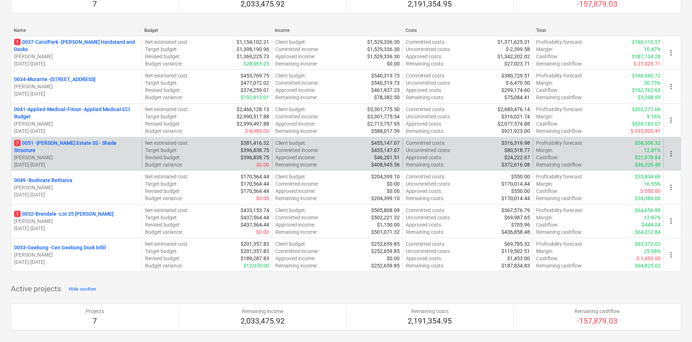 This screenshot has width=692, height=342. Describe the element at coordinates (253, 116) in the screenshot. I see `p: $2,990,517.88` at that location.